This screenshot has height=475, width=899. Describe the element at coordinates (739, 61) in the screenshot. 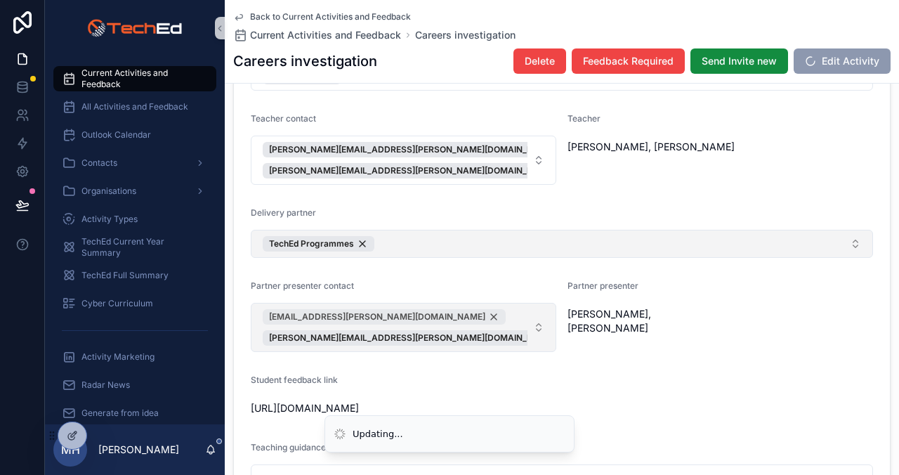

I see `button: Send Invite new` at that location.